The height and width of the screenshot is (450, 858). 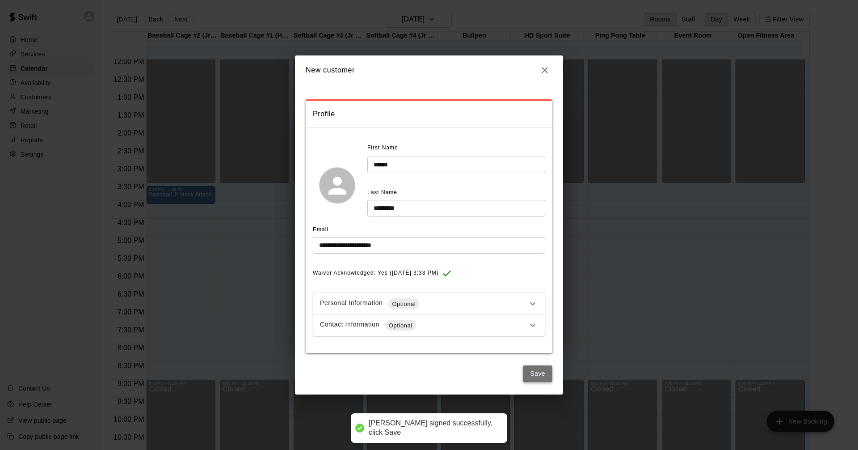 What do you see at coordinates (429, 114) in the screenshot?
I see `span: Profile` at bounding box center [429, 114].